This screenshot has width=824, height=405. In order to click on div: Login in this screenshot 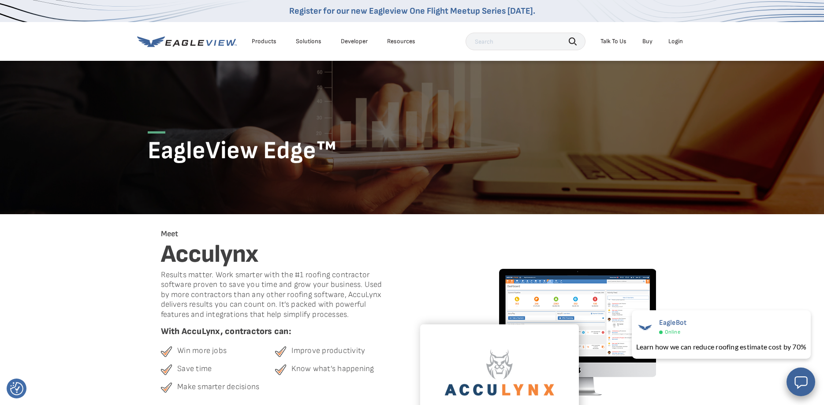, I will do `click(675, 41)`.